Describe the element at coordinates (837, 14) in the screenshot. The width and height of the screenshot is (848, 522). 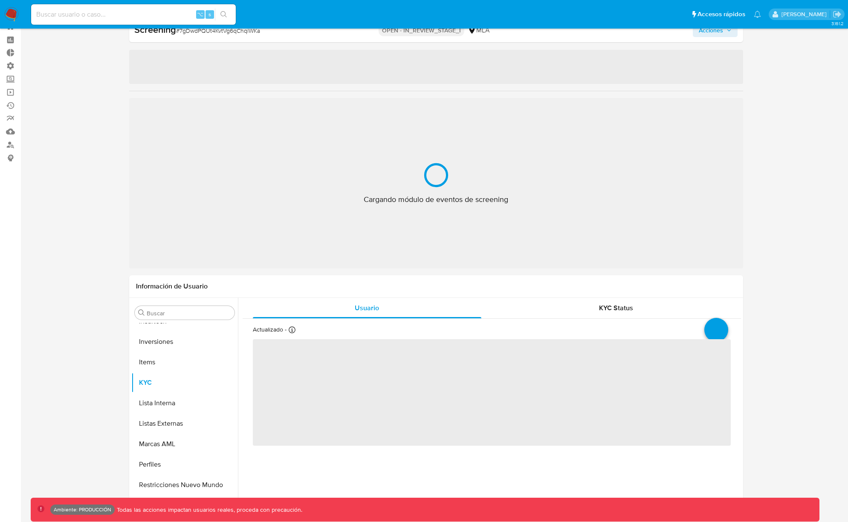
I see `a: Salir` at that location.